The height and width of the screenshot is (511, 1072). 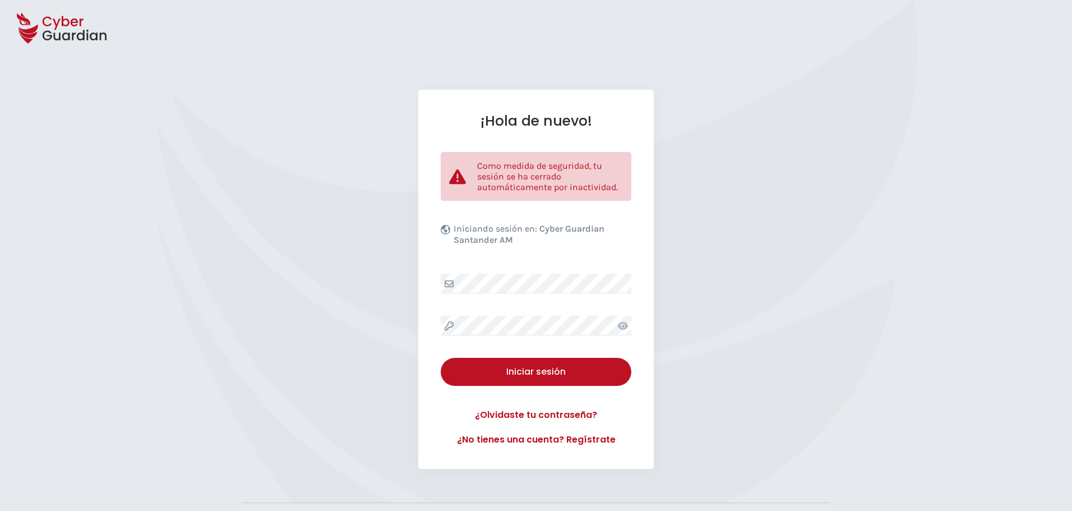 What do you see at coordinates (536, 372) in the screenshot?
I see `div: Iniciar sesión` at bounding box center [536, 372].